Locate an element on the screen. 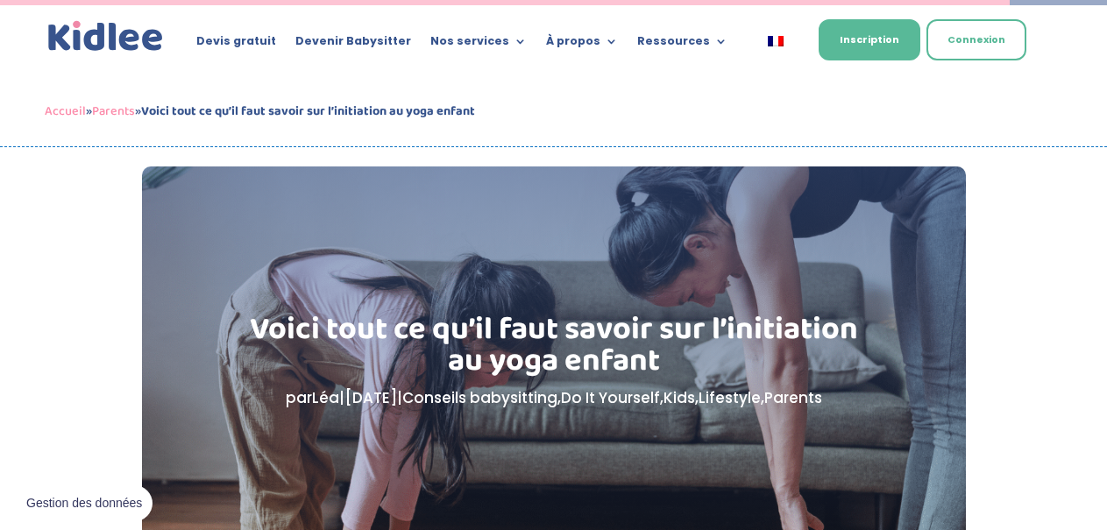  h1: Voici tout ce qu’il faut savoir sur l’initiation au yoga enfant is located at coordinates (553, 350).